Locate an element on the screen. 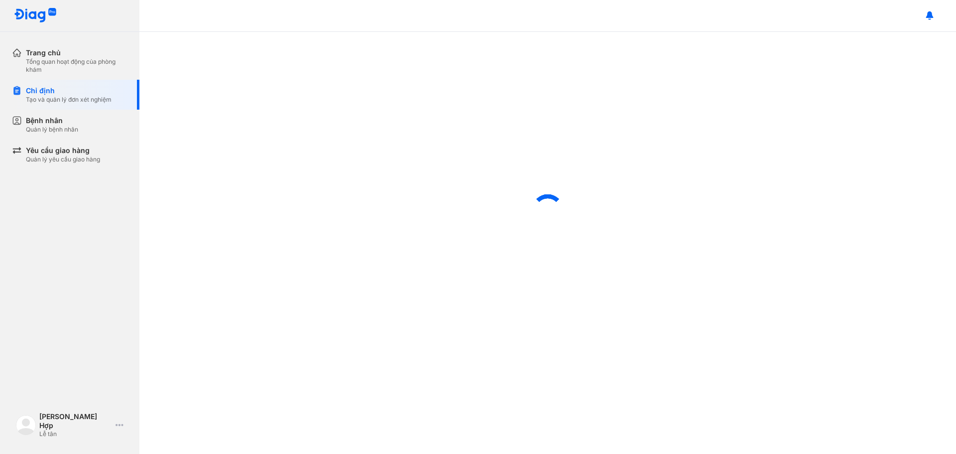  div: Trang chủ is located at coordinates (77, 53).